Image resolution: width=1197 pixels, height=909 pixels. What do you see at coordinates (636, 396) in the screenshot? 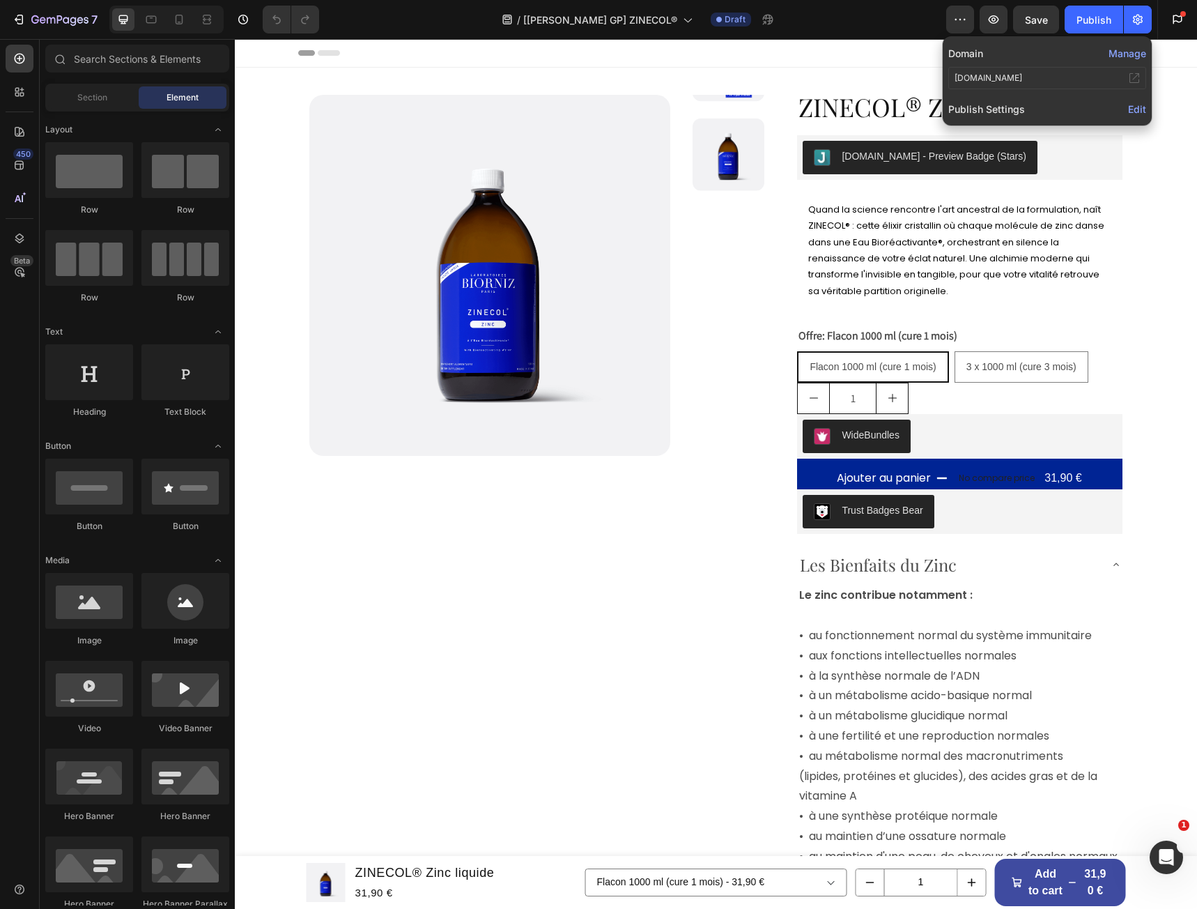
I see `div: WideBundles` at bounding box center [636, 396].